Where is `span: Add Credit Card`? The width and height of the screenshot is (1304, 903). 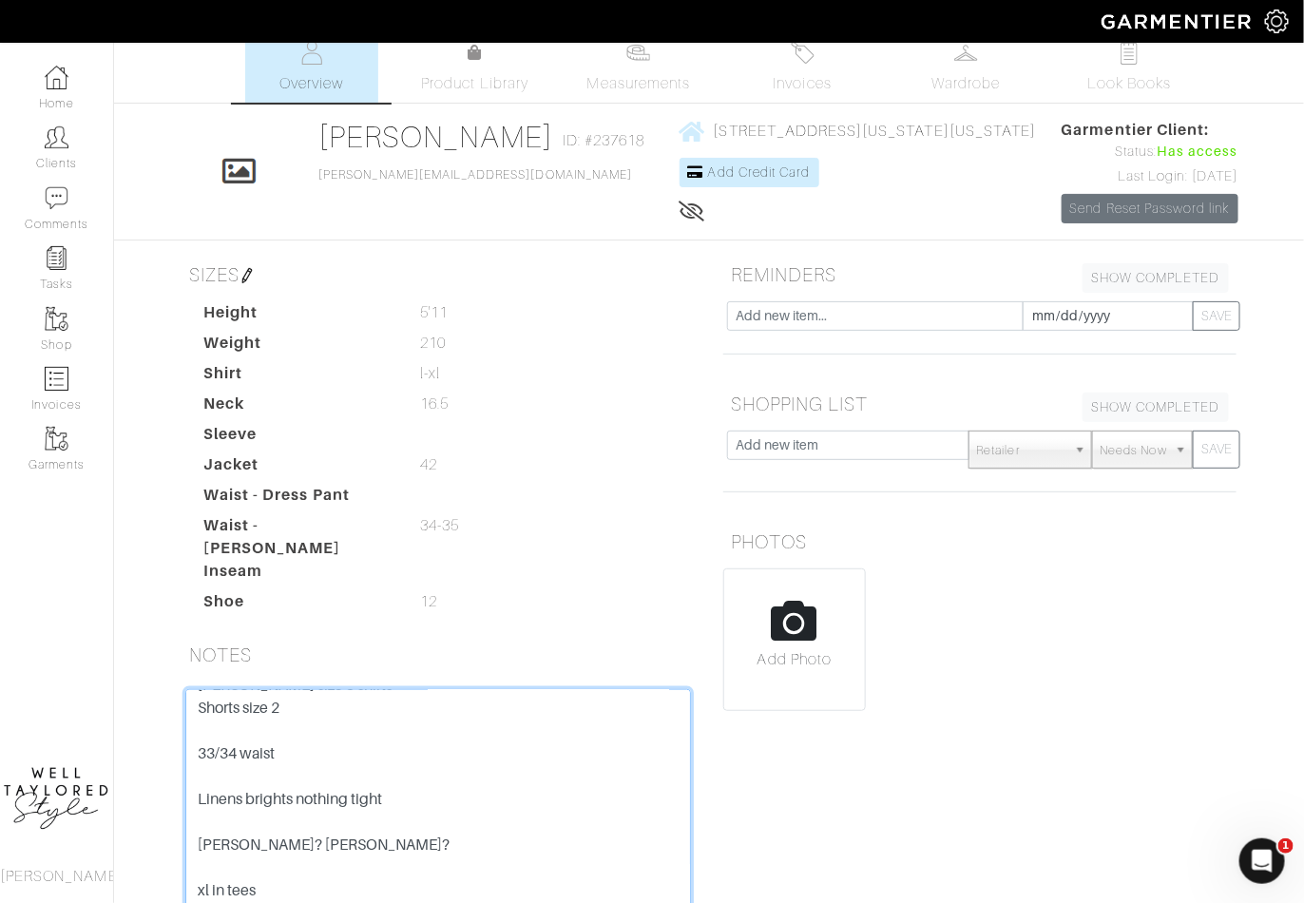 span: Add Credit Card is located at coordinates (760, 172).